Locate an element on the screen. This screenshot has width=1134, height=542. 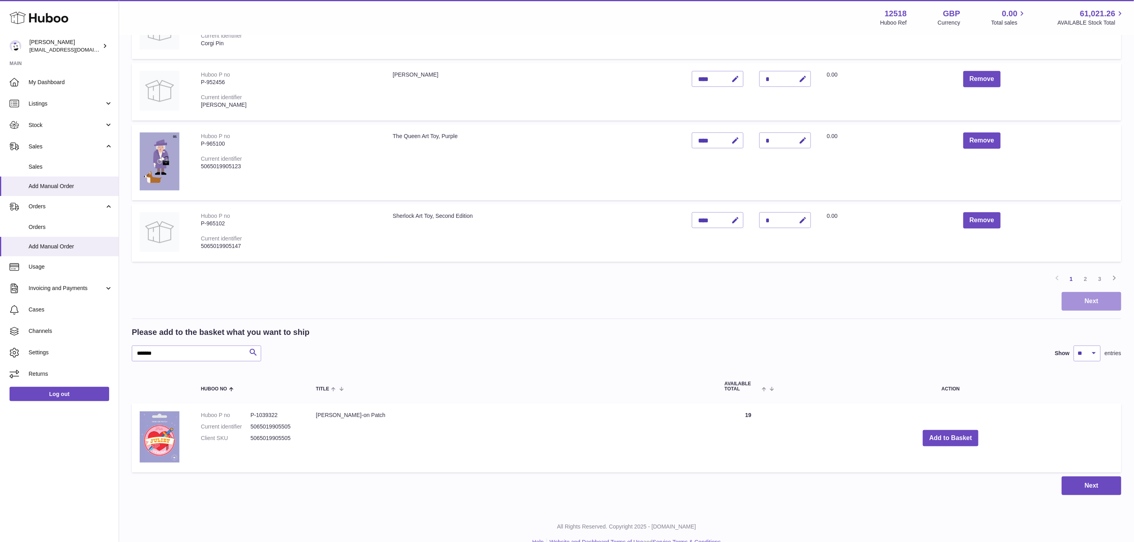
strong: GBP is located at coordinates (952, 13).